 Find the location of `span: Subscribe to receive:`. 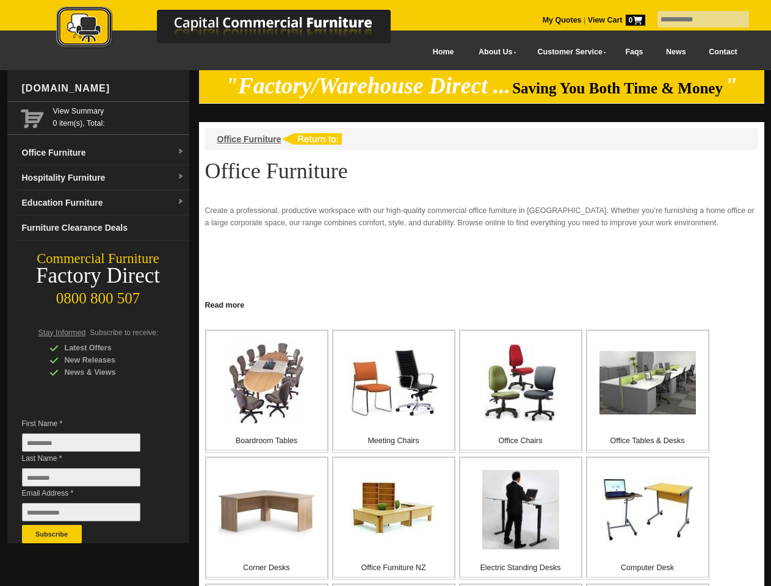

span: Subscribe to receive: is located at coordinates (124, 333).